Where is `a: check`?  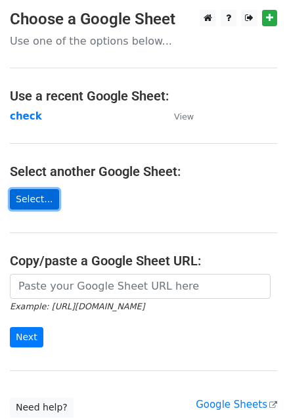 a: check is located at coordinates (26, 116).